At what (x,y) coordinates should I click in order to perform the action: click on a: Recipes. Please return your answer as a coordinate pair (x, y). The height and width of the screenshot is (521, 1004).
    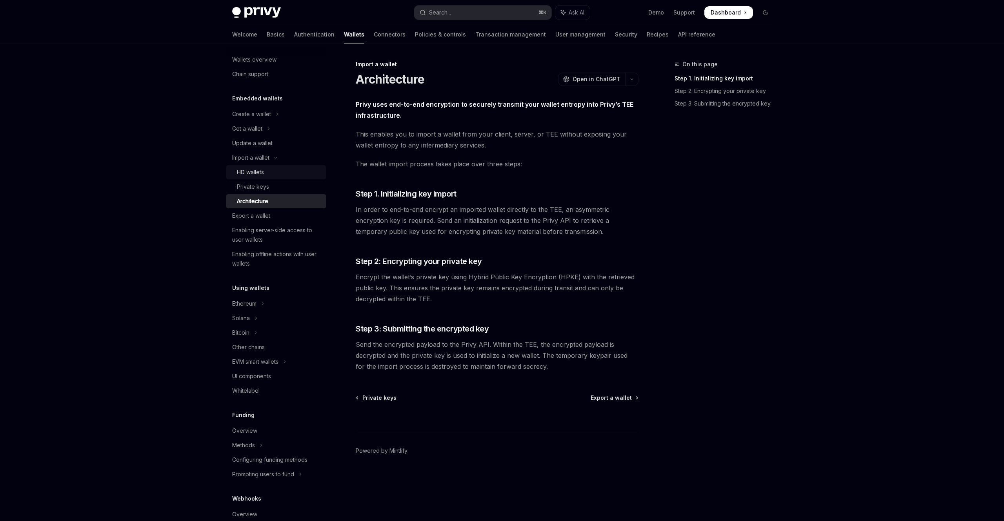
    Looking at the image, I should click on (658, 35).